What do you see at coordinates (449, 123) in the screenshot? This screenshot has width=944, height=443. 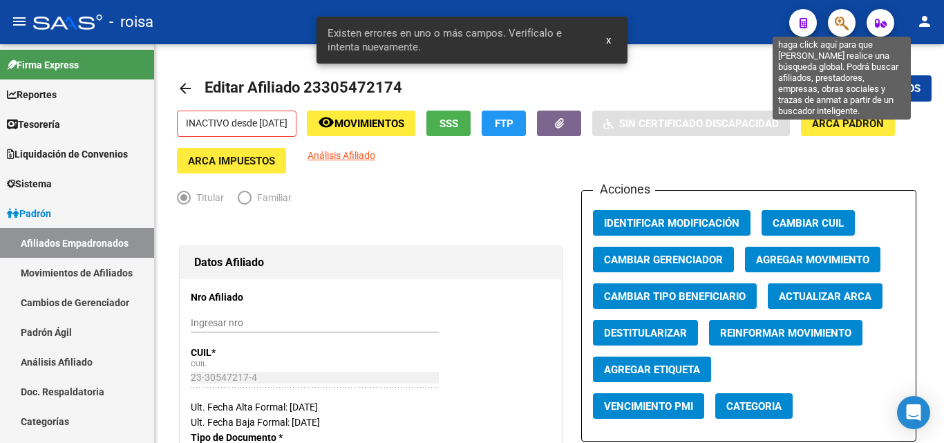 I see `button: SSS` at bounding box center [449, 123].